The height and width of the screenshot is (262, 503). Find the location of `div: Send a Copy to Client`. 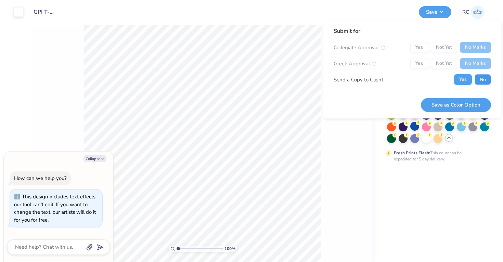

div: Send a Copy to Client is located at coordinates (358, 79).